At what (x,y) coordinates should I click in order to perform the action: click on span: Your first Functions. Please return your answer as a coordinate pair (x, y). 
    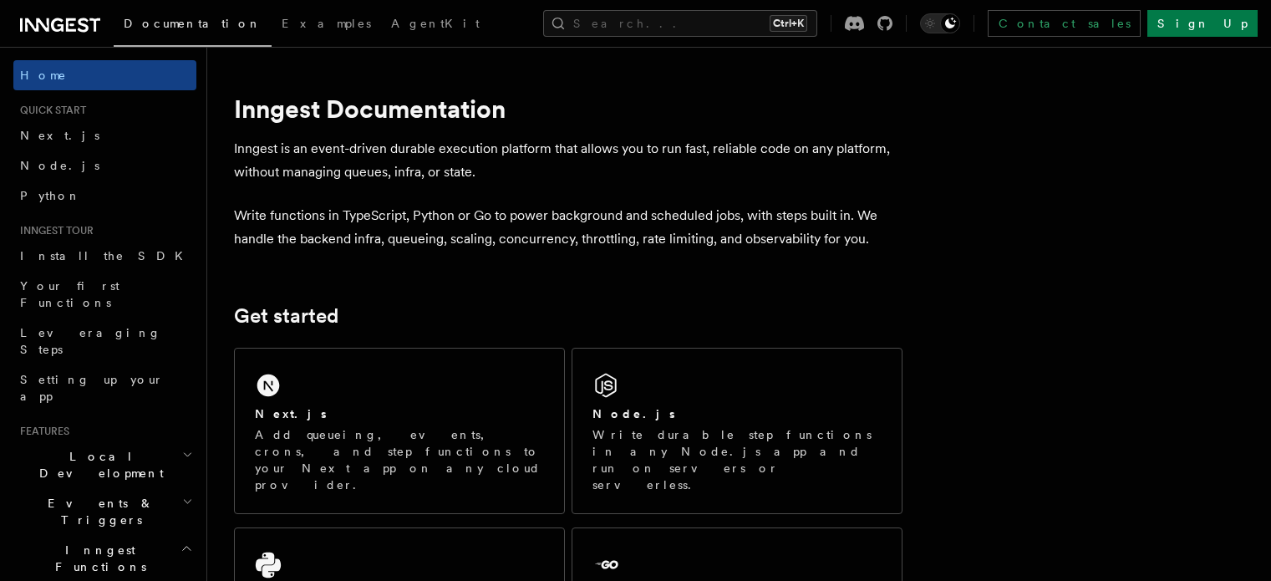
    Looking at the image, I should click on (69, 294).